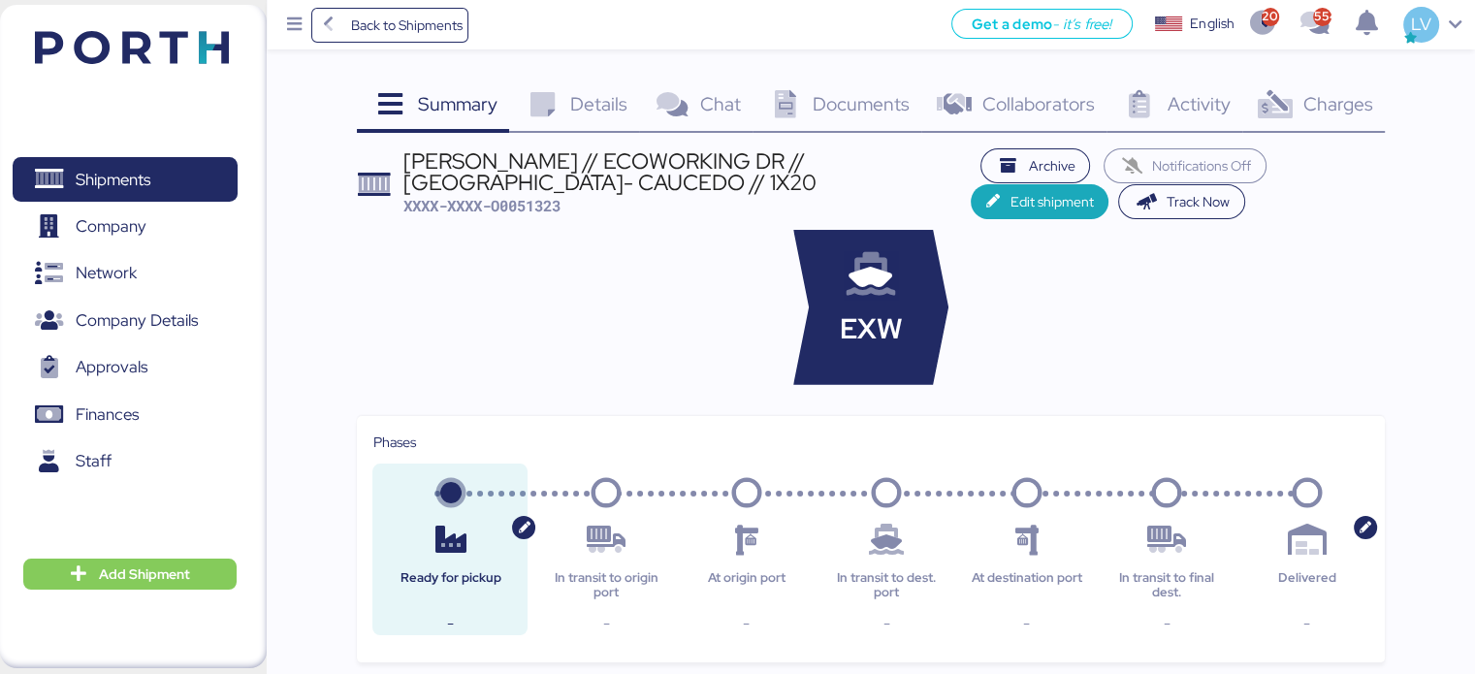  Describe the element at coordinates (719, 104) in the screenshot. I see `span: Chat` at that location.